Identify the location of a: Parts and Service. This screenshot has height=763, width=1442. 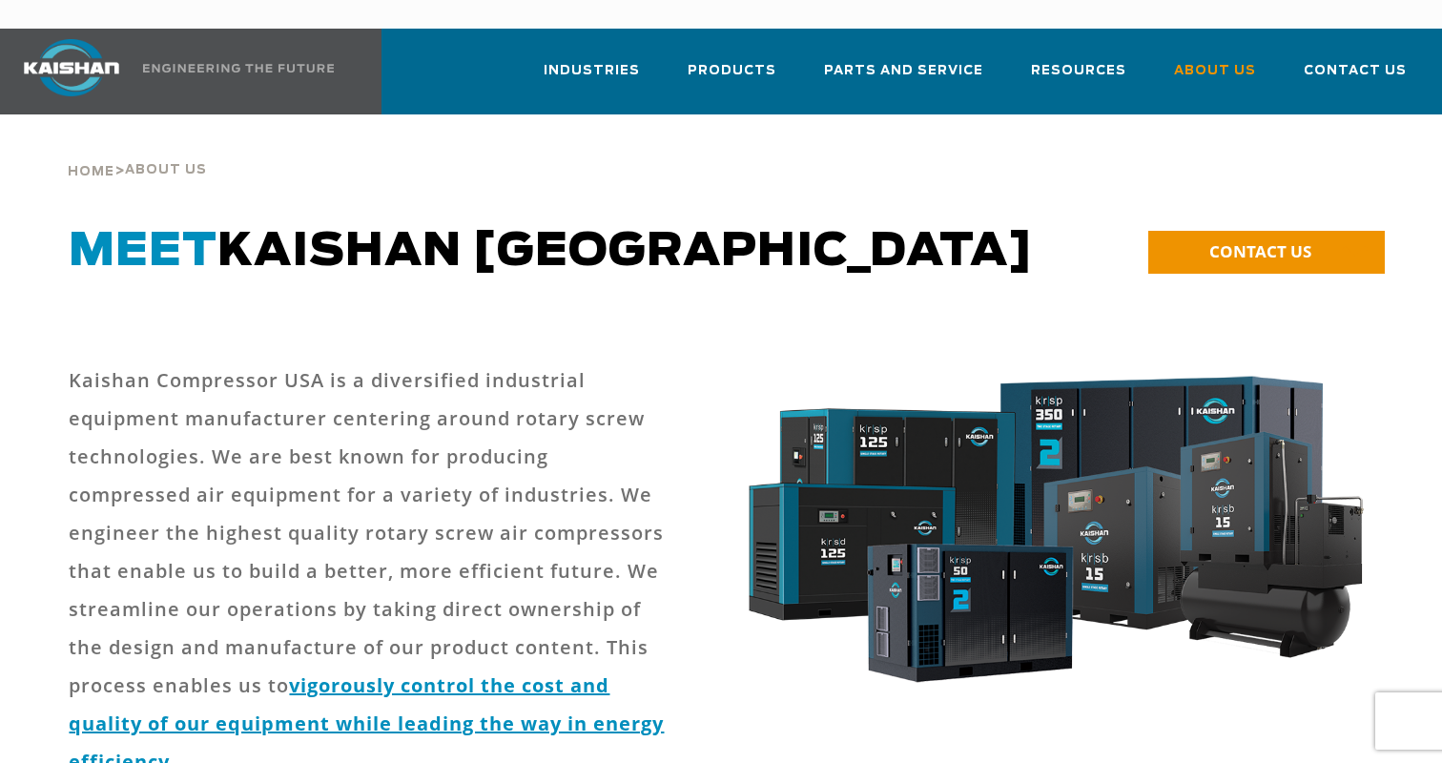
(903, 78).